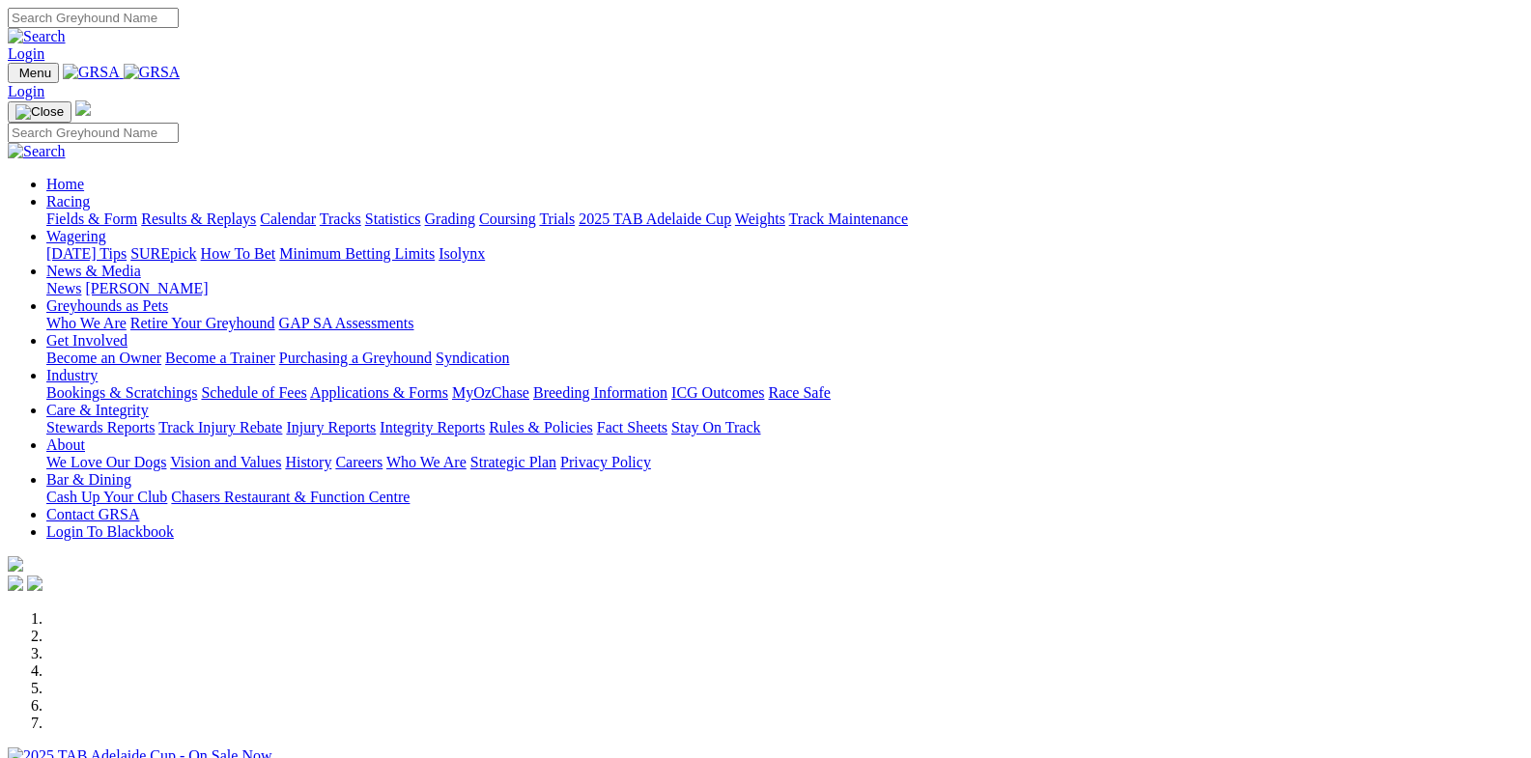 The width and height of the screenshot is (1531, 758). What do you see at coordinates (784, 219) in the screenshot?
I see `div: Racing` at bounding box center [784, 219].